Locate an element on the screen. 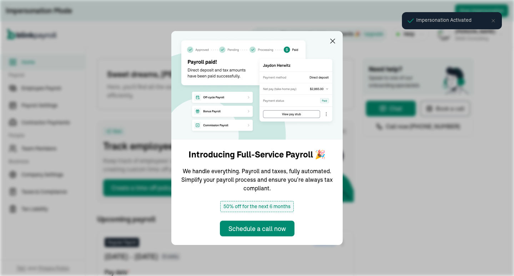 This screenshot has width=514, height=276. button: Schedule a call now is located at coordinates (257, 228).